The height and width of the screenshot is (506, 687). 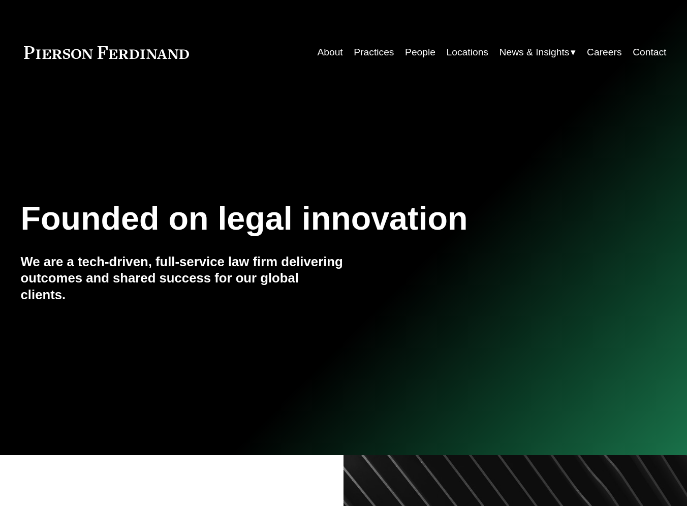 I want to click on a: Contact, so click(x=649, y=52).